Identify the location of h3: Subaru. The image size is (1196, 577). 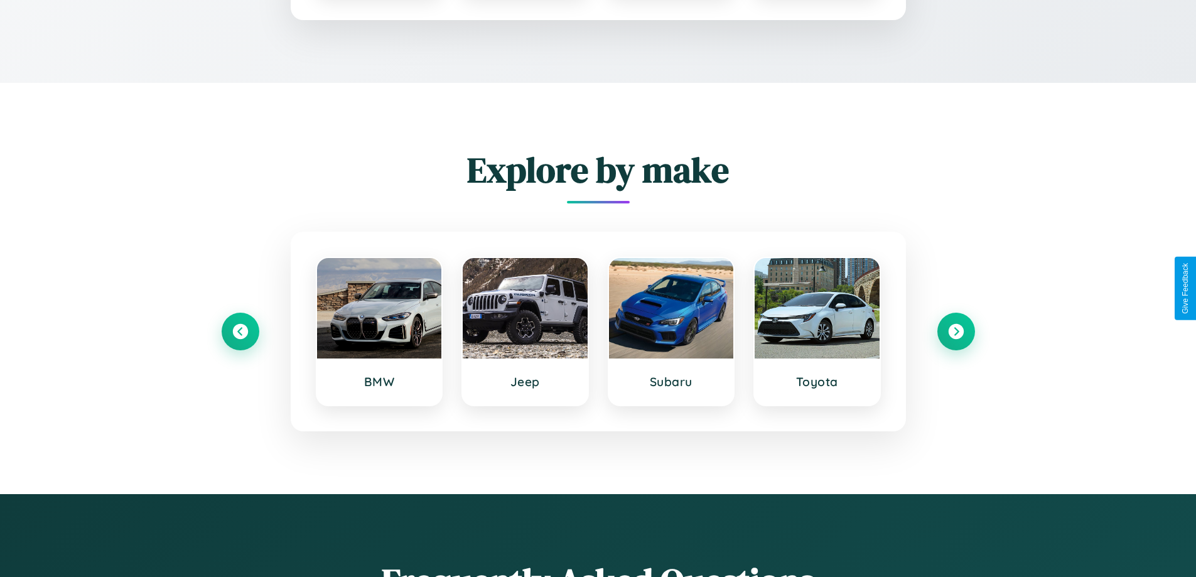
(671, 382).